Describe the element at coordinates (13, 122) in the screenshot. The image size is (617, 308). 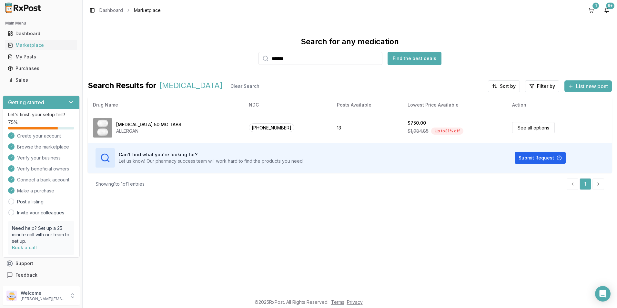
I see `span: 75 %` at that location.